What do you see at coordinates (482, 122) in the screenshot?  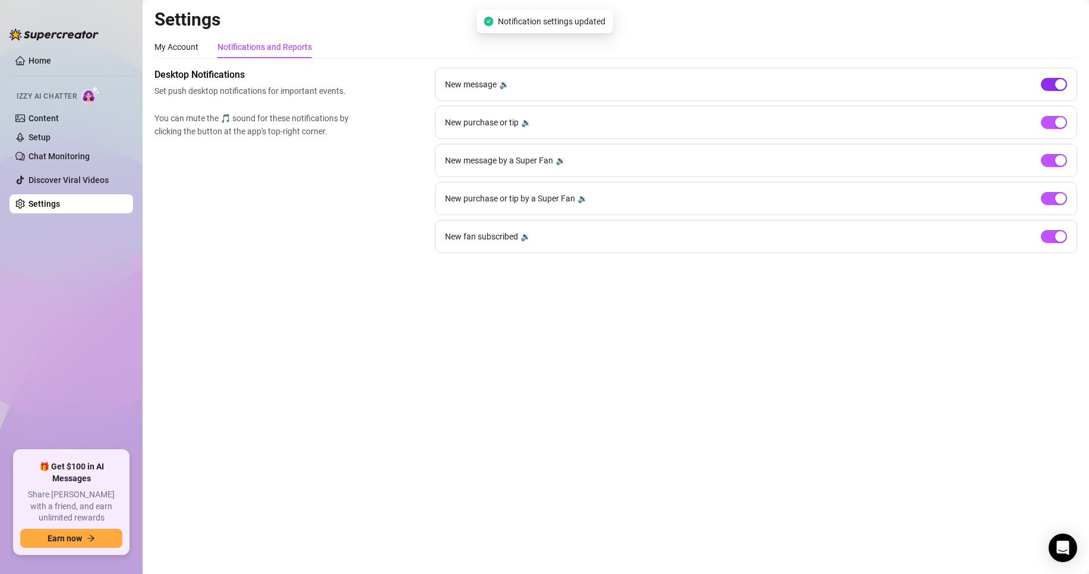 I see `span: New purchase or tip` at bounding box center [482, 122].